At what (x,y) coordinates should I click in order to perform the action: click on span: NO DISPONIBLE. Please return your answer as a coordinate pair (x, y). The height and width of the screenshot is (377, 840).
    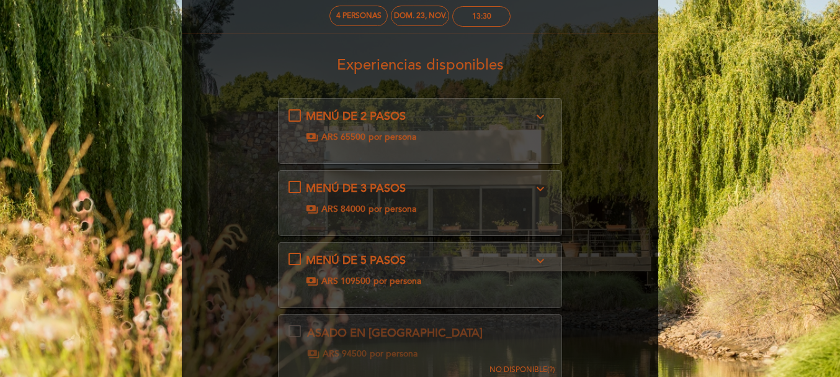
    Looking at the image, I should click on (518, 369).